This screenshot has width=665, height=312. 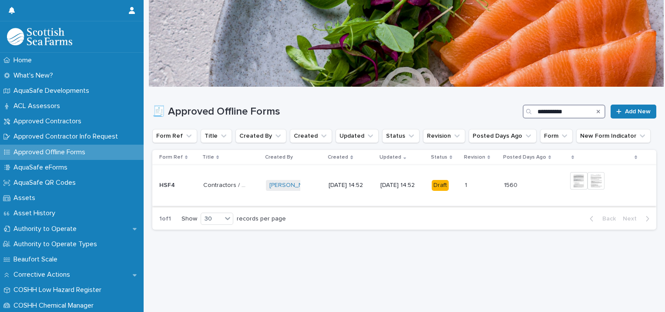 I want to click on div: 30, so click(x=212, y=218).